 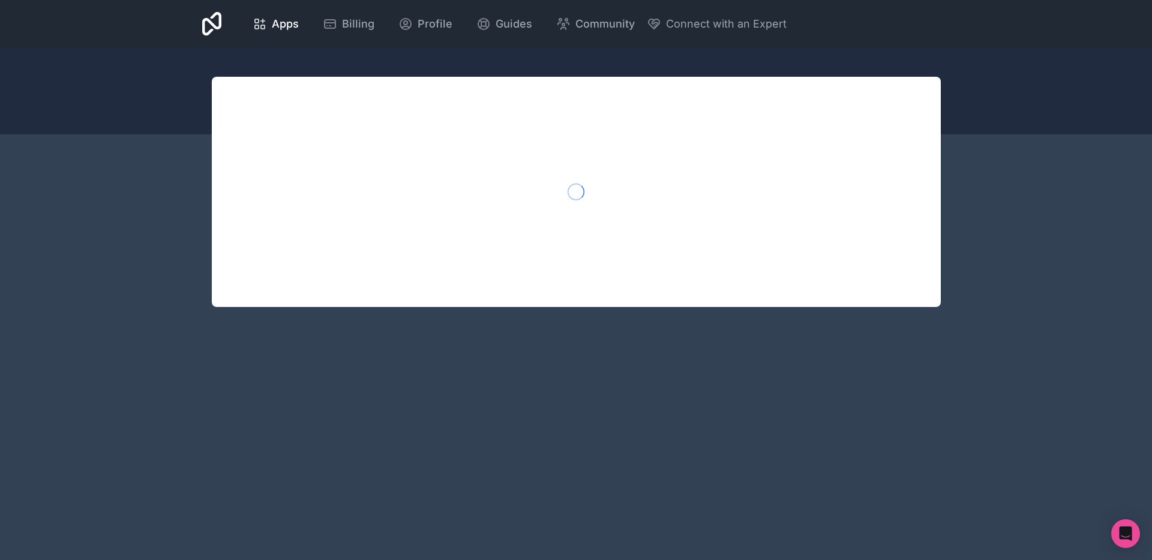 What do you see at coordinates (726, 24) in the screenshot?
I see `span: Connect with an Expert` at bounding box center [726, 24].